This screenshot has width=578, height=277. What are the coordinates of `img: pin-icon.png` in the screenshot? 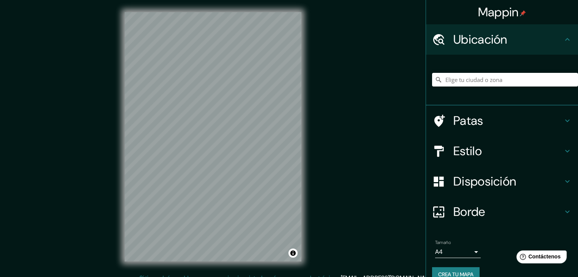 It's located at (523, 13).